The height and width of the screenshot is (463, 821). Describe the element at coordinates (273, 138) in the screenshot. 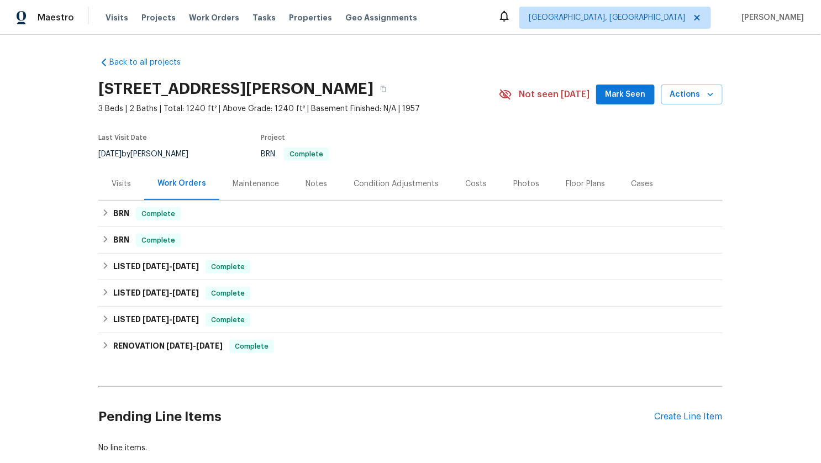

I see `span: Project` at that location.